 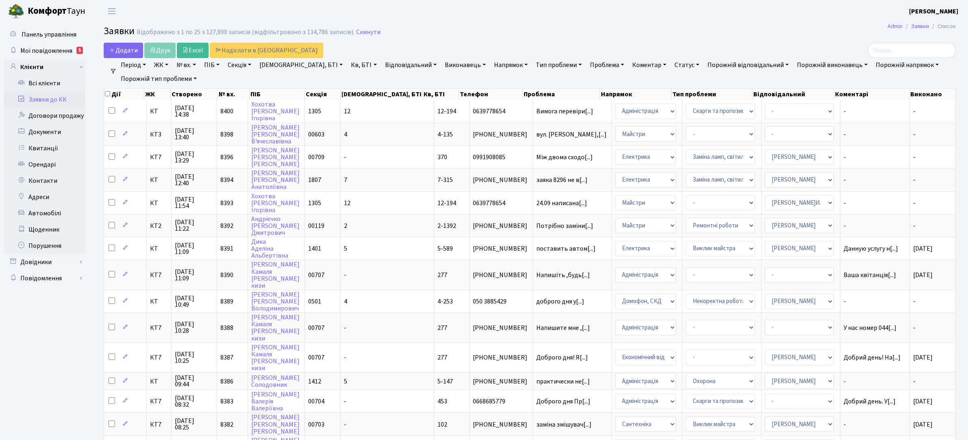 What do you see at coordinates (315, 203) in the screenshot?
I see `span: 1305` at bounding box center [315, 203].